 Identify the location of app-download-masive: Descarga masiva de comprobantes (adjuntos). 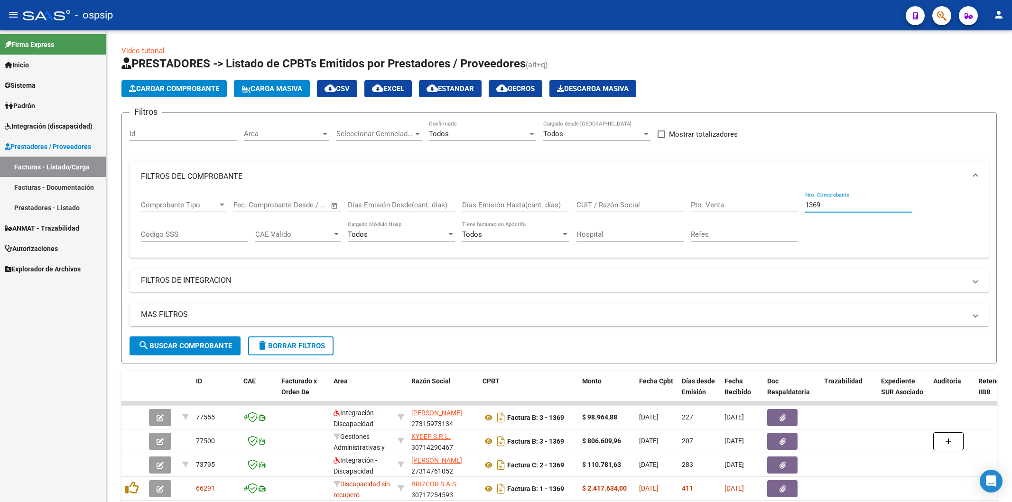
(593, 89).